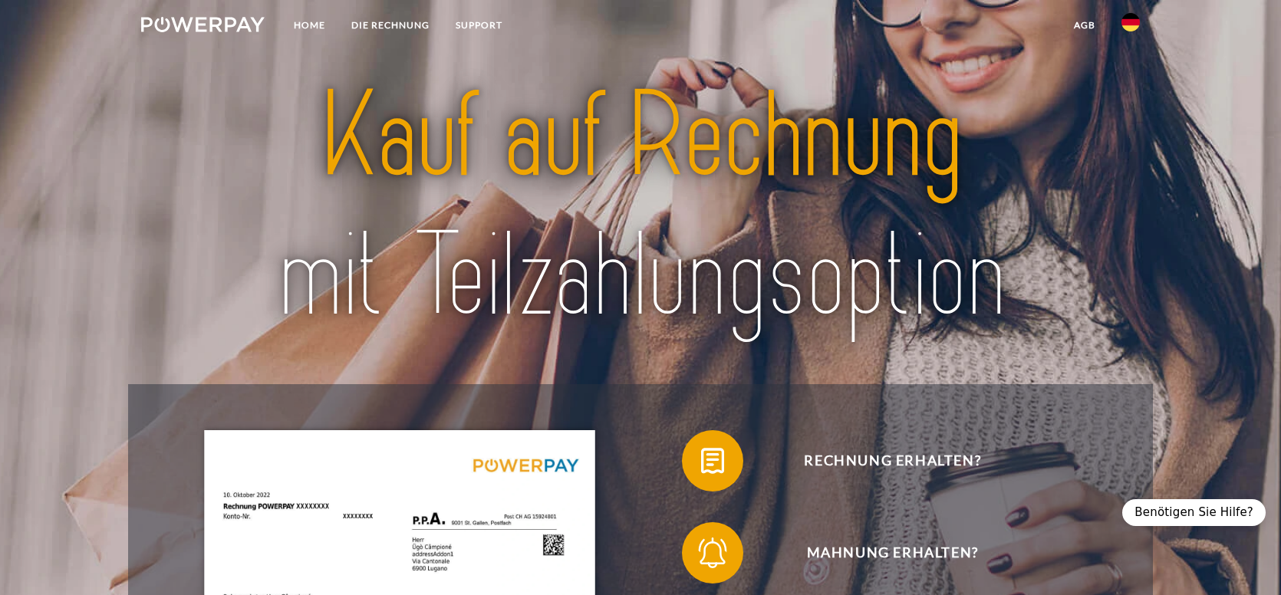 This screenshot has width=1281, height=595. Describe the element at coordinates (479, 25) in the screenshot. I see `a: SUPPORT` at that location.